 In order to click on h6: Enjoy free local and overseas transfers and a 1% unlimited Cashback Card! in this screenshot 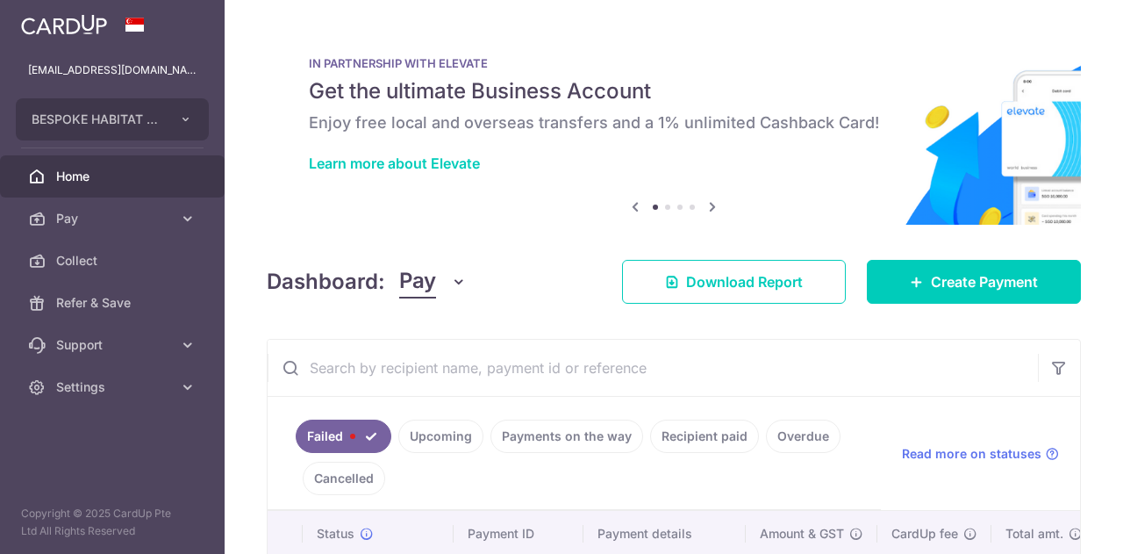, I will do `click(674, 123)`.